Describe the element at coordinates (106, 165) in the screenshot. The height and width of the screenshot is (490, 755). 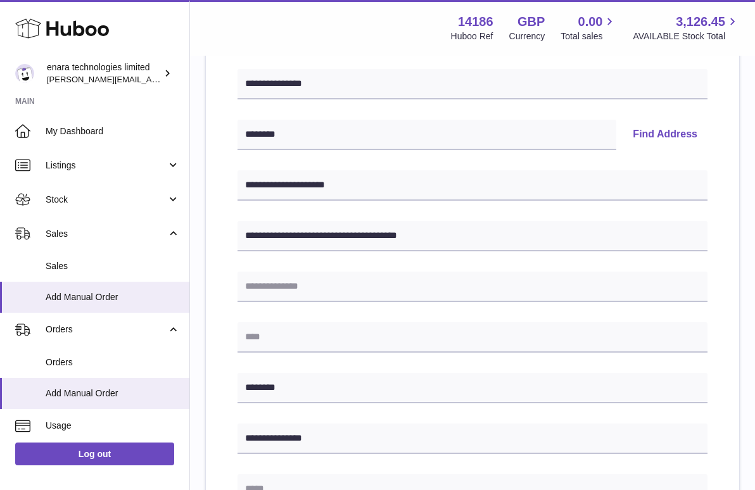
I see `span: Listings` at that location.